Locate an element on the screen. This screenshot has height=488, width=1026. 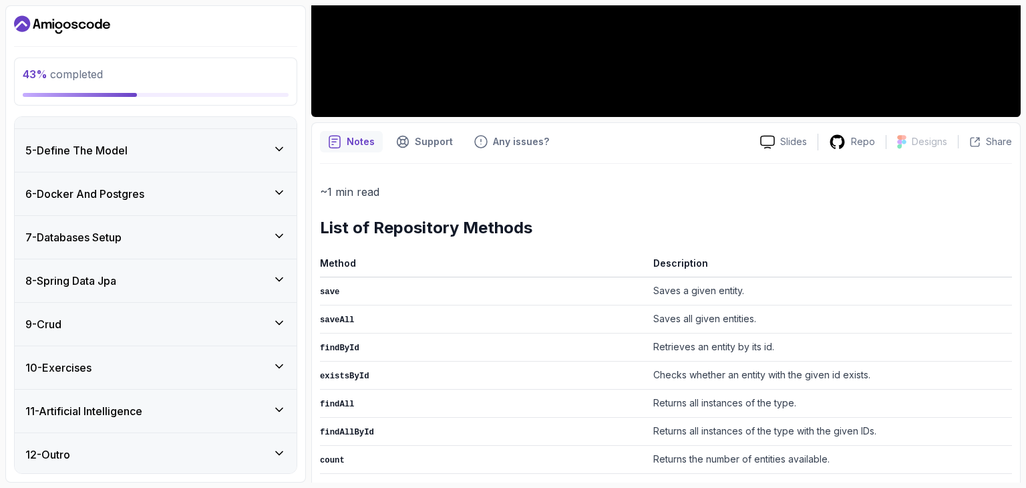
a: Dashboard is located at coordinates (62, 25).